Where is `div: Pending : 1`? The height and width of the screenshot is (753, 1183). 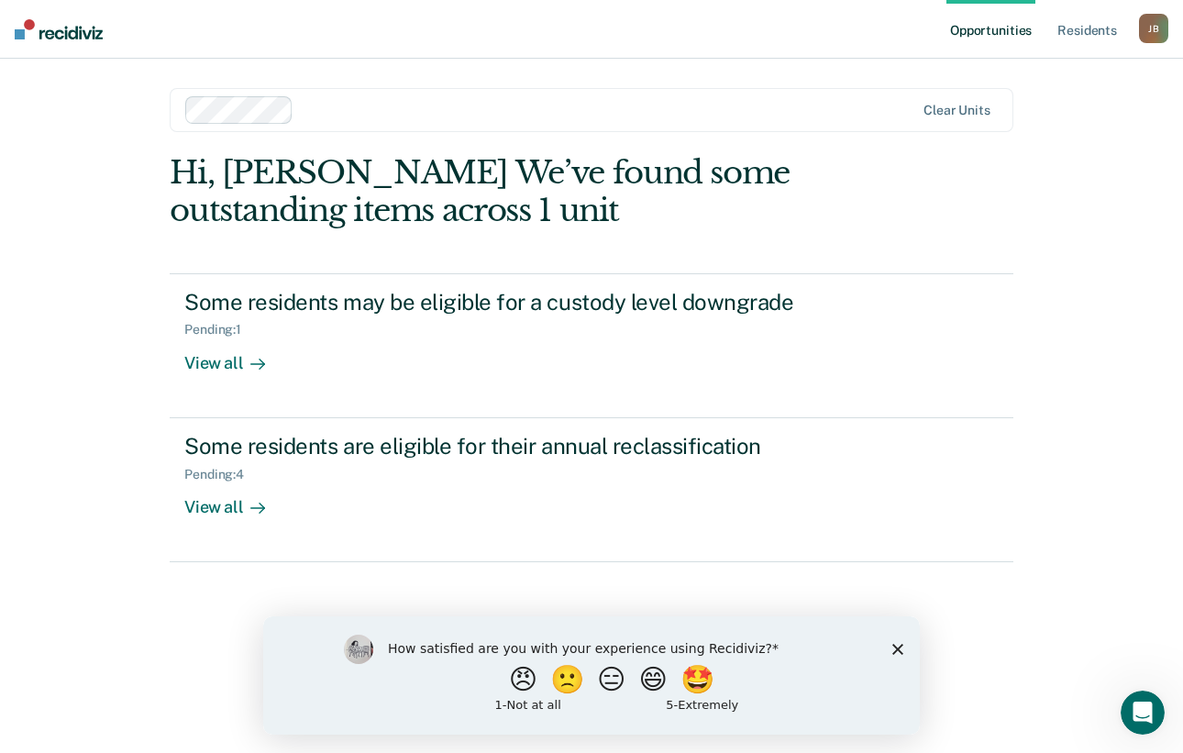
div: Pending : 1 is located at coordinates (220, 329).